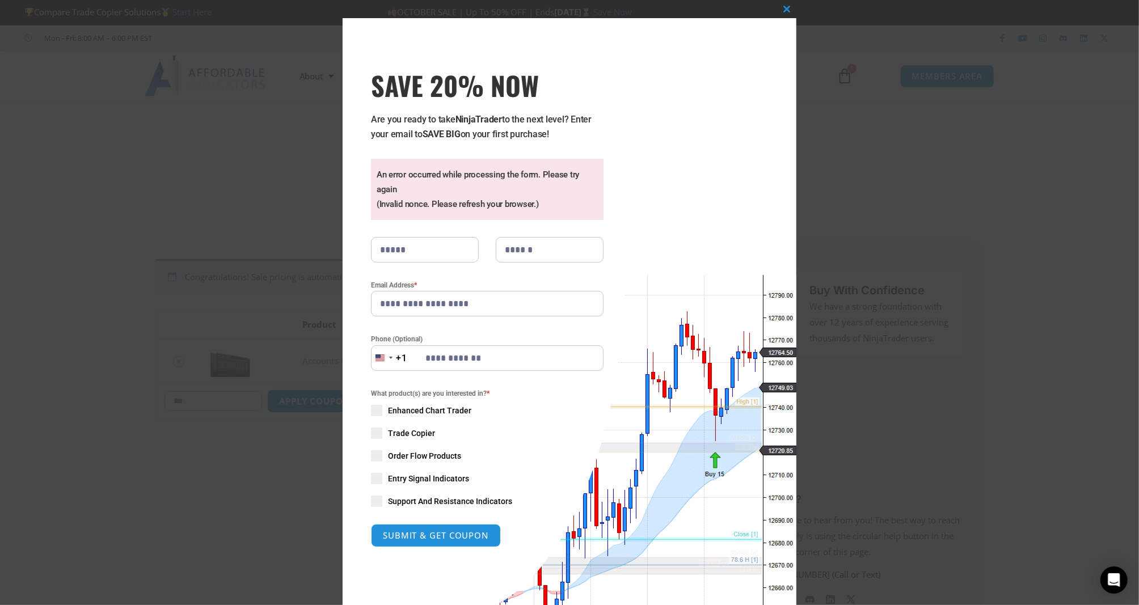  Describe the element at coordinates (487, 394) in the screenshot. I see `span: What product(s) are you interested in?` at that location.